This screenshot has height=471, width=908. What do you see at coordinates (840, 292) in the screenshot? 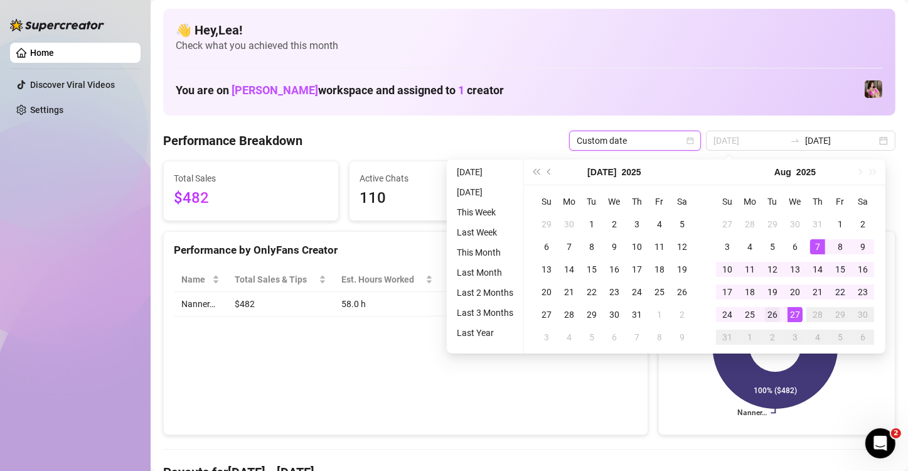
I see `td: 2025-08-22` at bounding box center [840, 292].